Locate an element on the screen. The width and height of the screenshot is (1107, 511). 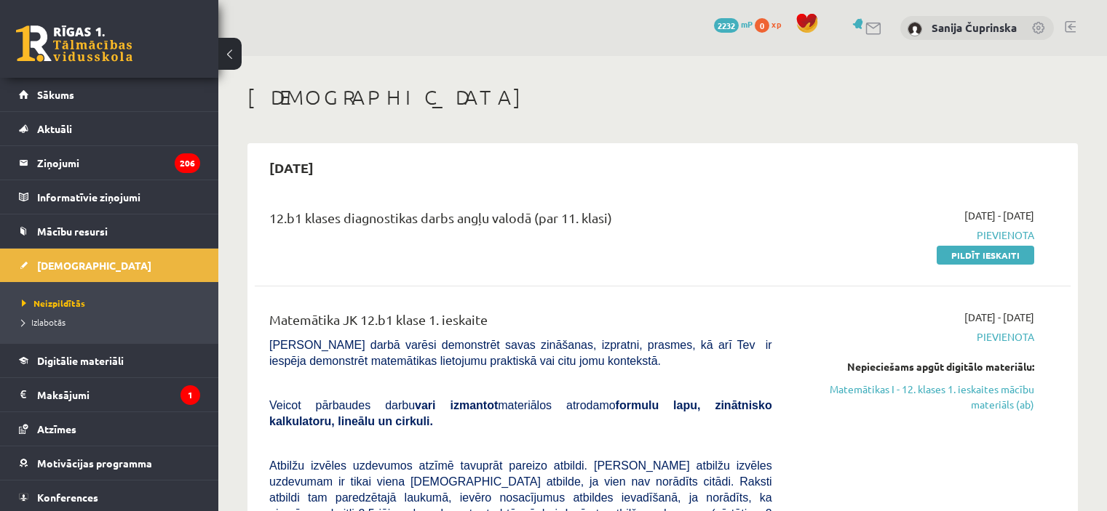
a: Izlabotās is located at coordinates (113, 322).